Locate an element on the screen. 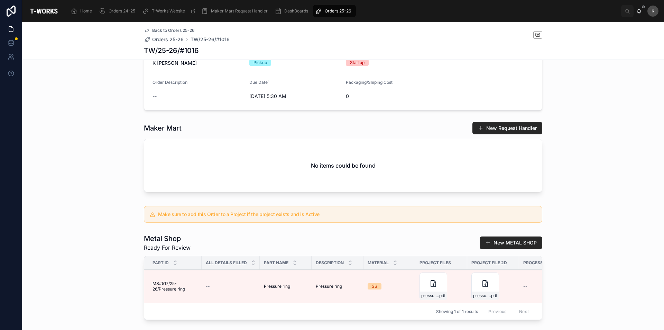  span: Due Date` is located at coordinates (259, 82).